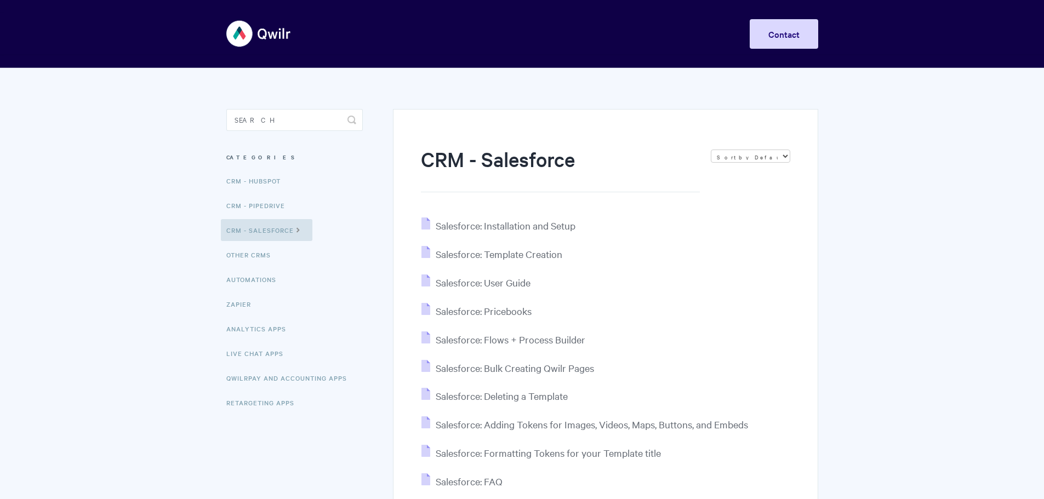 Image resolution: width=1044 pixels, height=499 pixels. I want to click on a: Salesforce: FAQ, so click(462, 481).